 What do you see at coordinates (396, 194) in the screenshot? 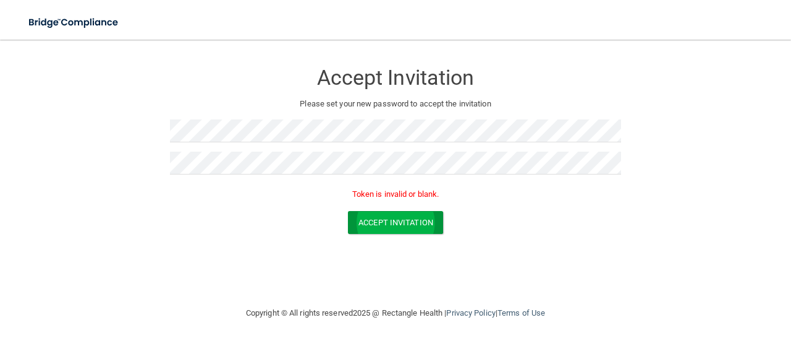
I see `p: Token is invalid or blank.` at bounding box center [396, 194].